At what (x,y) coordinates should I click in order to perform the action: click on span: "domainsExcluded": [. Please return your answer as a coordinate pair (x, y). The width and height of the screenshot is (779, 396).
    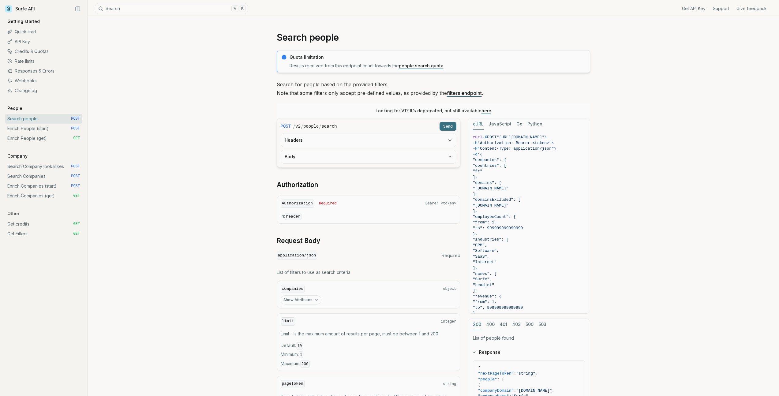
    Looking at the image, I should click on (496, 199).